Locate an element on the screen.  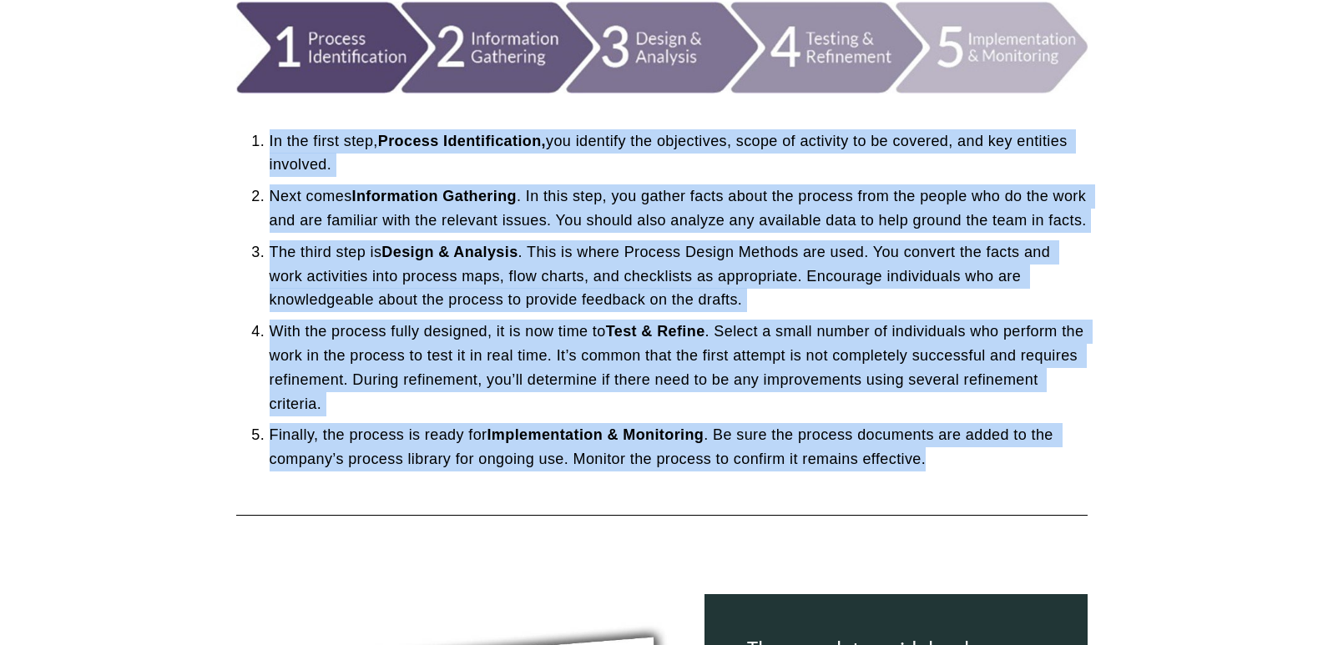
p: With the process fully designed, it is now time to . Select a small number of individuals who per... is located at coordinates (678, 367).